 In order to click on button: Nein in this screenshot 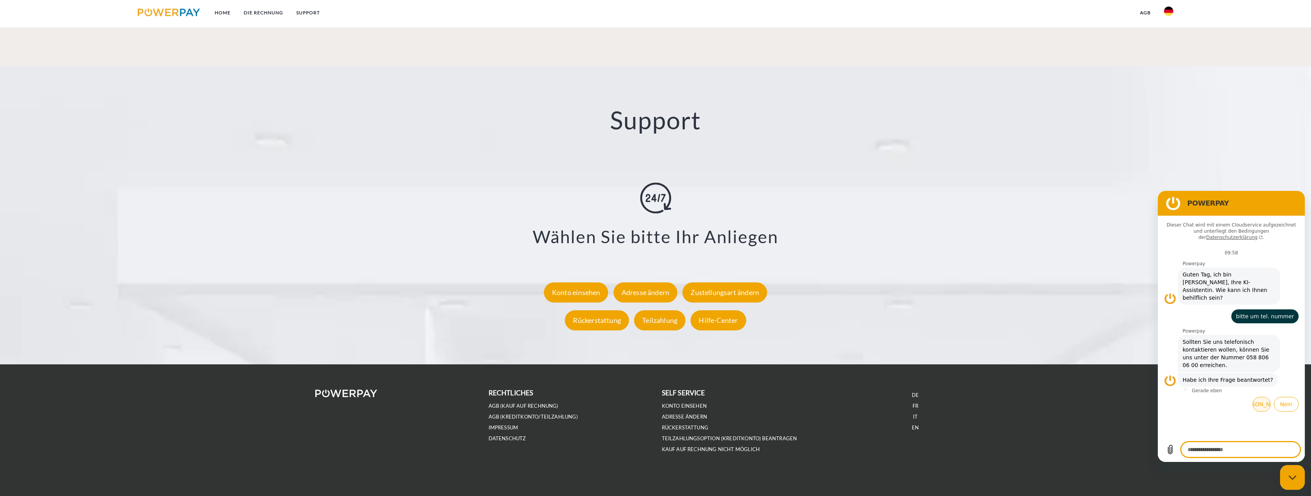, I will do `click(128, 213)`.